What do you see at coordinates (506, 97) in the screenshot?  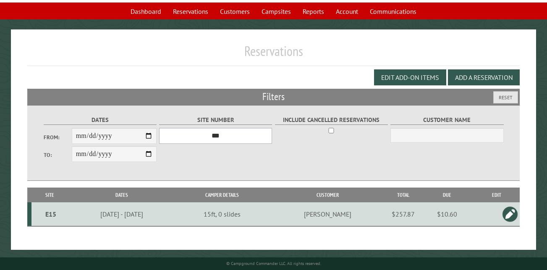 I see `button: Reset` at bounding box center [506, 97].